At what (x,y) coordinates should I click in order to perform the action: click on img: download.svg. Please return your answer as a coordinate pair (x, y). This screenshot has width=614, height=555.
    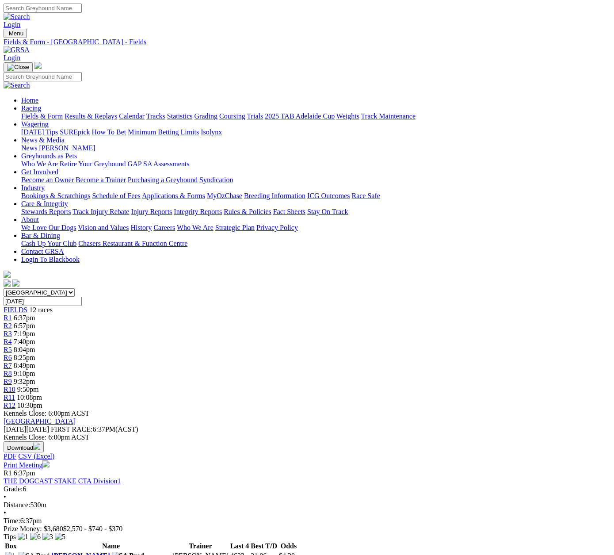
    Looking at the image, I should click on (37, 446).